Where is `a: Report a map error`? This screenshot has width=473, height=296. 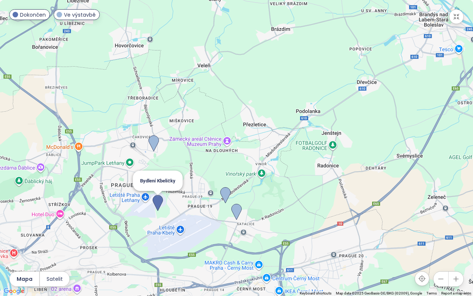
a: Report a map error is located at coordinates (456, 293).